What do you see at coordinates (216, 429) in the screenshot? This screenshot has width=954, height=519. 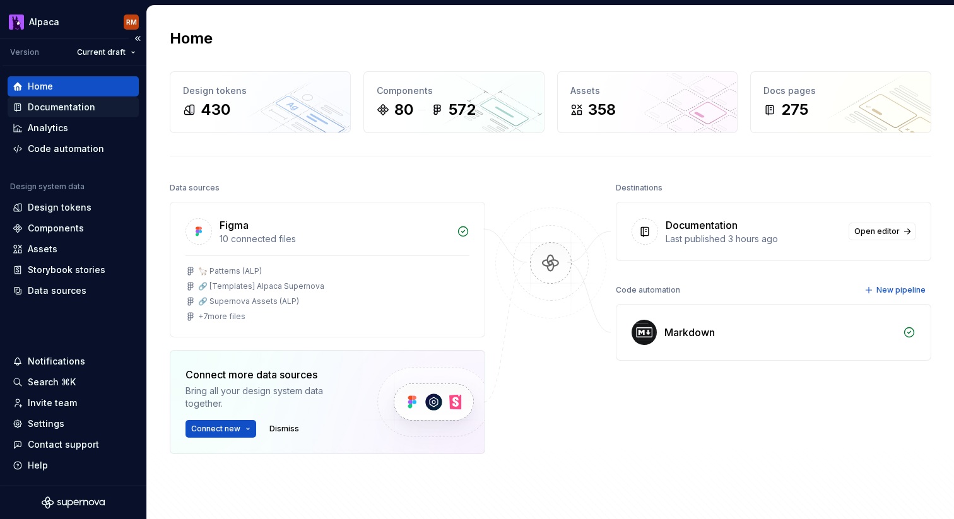 I see `span: Connect new` at bounding box center [216, 429].